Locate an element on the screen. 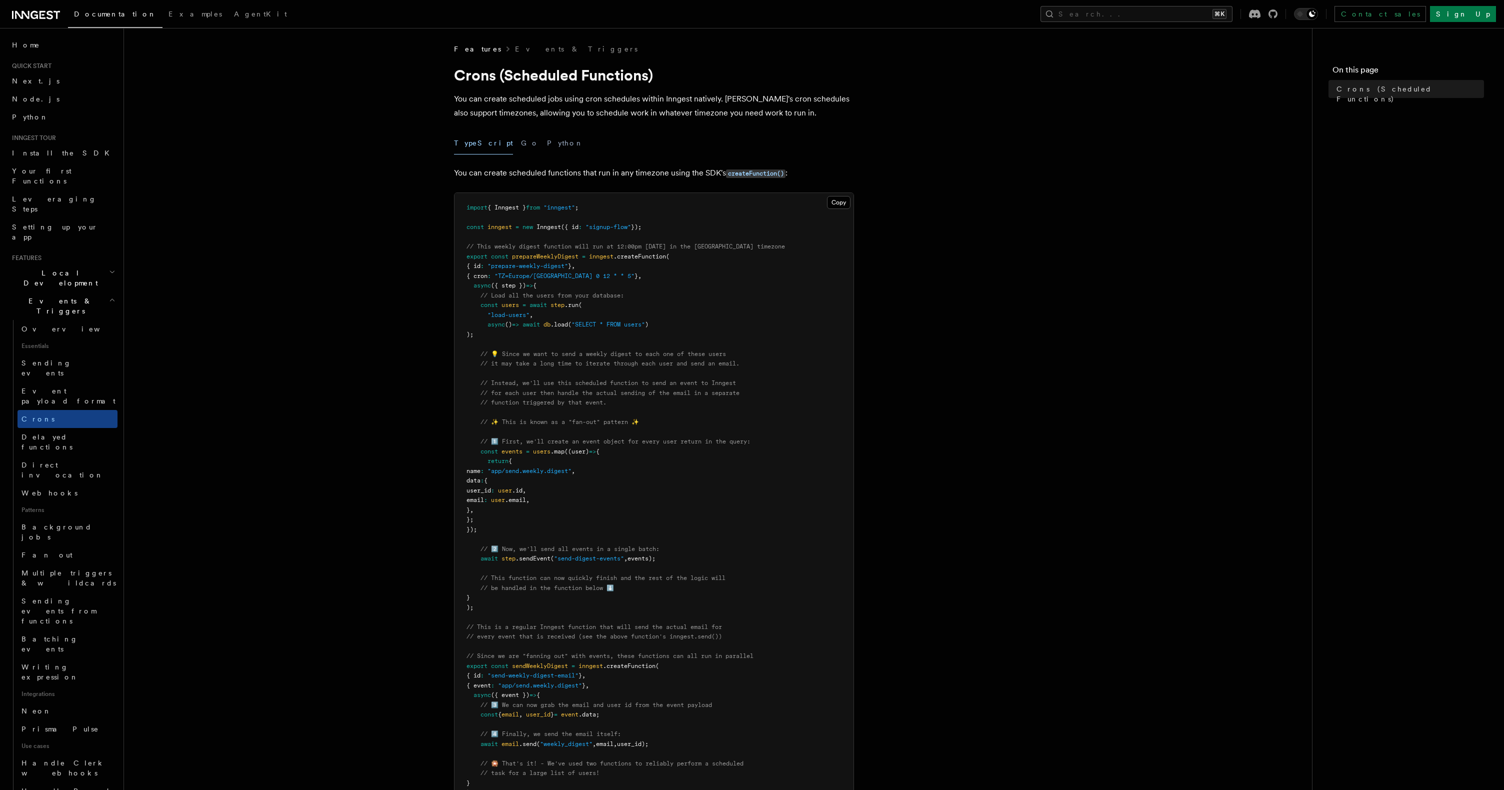 The image size is (1504, 790). span: // Since we are "fanning out" with events, these functions can all run in parallel is located at coordinates (610, 656).